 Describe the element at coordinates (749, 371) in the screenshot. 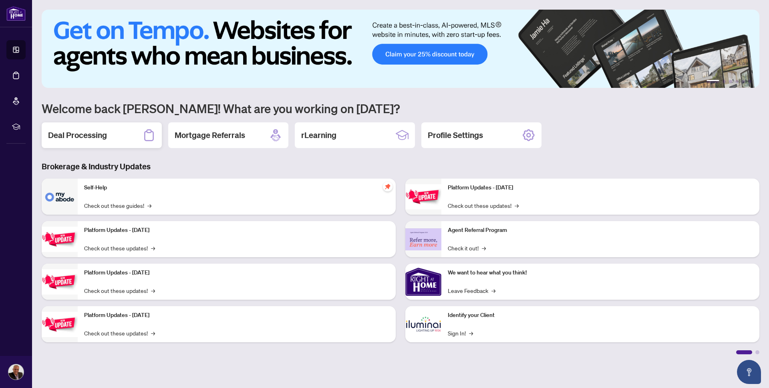

I see `button: Open asap` at that location.